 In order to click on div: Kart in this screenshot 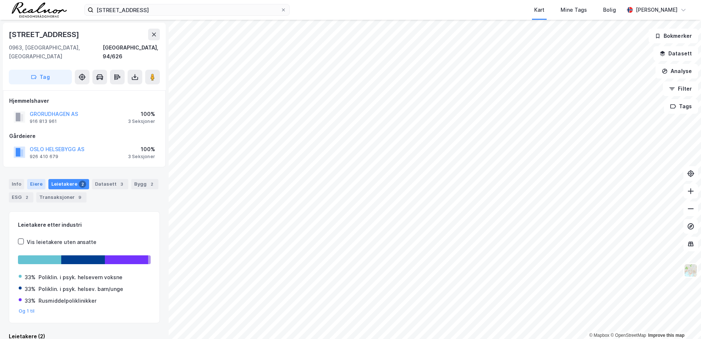, I will do `click(539, 10)`.